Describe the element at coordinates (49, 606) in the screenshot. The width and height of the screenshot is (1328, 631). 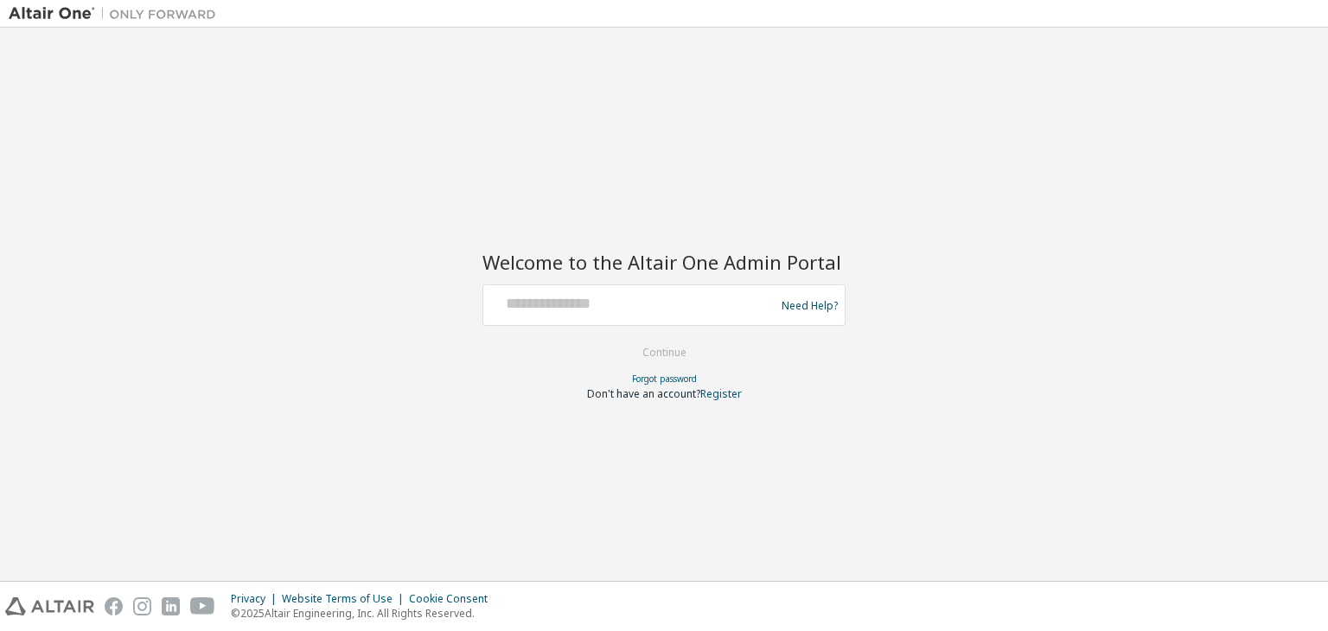
I see `img: altair_logo.svg` at that location.